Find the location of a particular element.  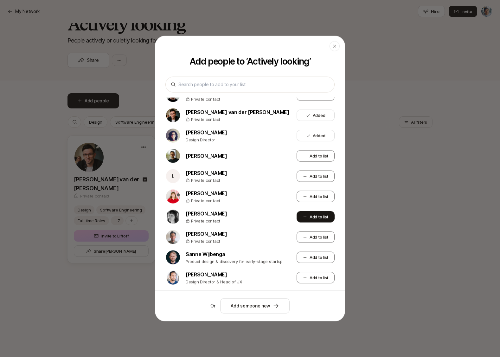

img: Isabel Sousa is located at coordinates (173, 136).